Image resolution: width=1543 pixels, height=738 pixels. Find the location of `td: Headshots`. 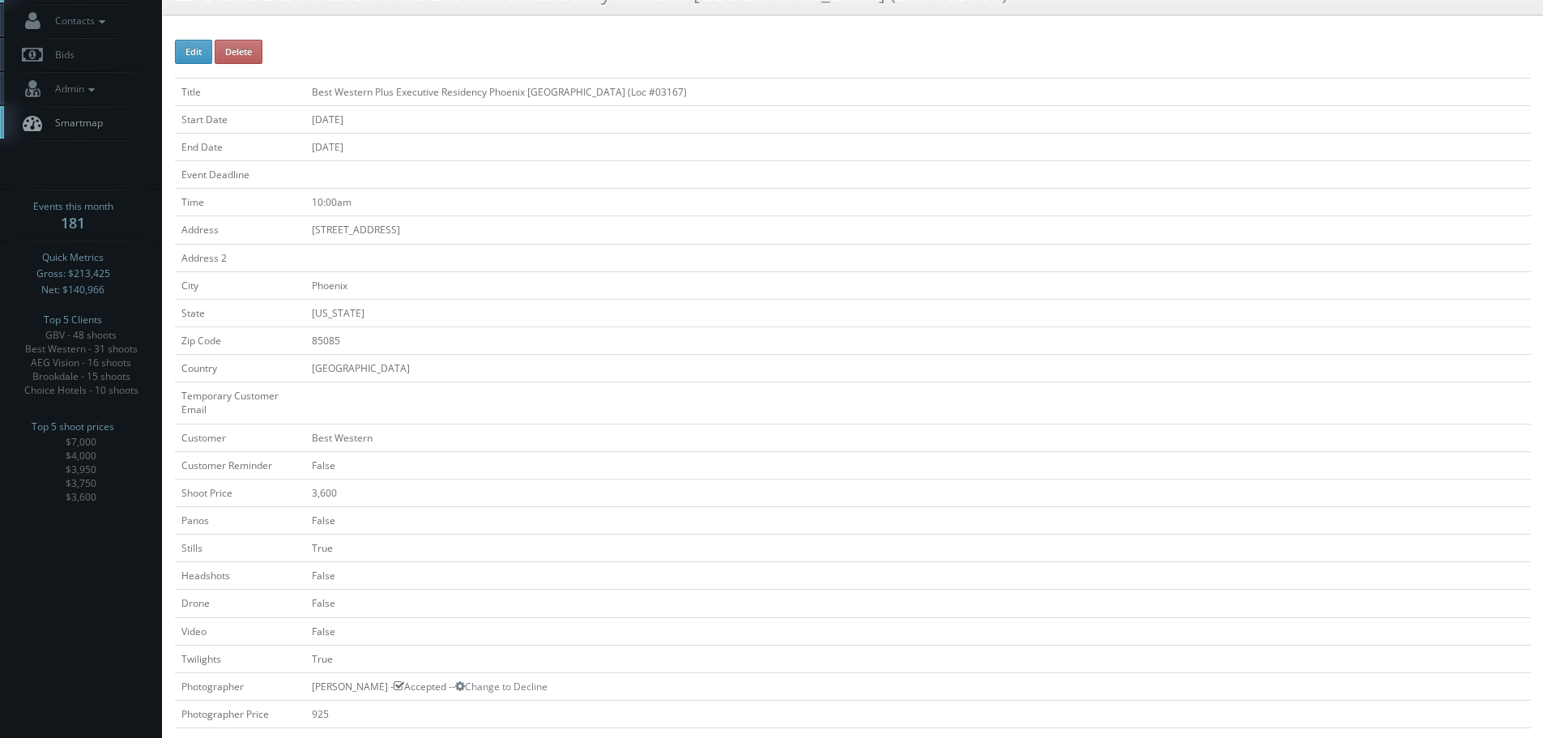

td: Headshots is located at coordinates (240, 576).